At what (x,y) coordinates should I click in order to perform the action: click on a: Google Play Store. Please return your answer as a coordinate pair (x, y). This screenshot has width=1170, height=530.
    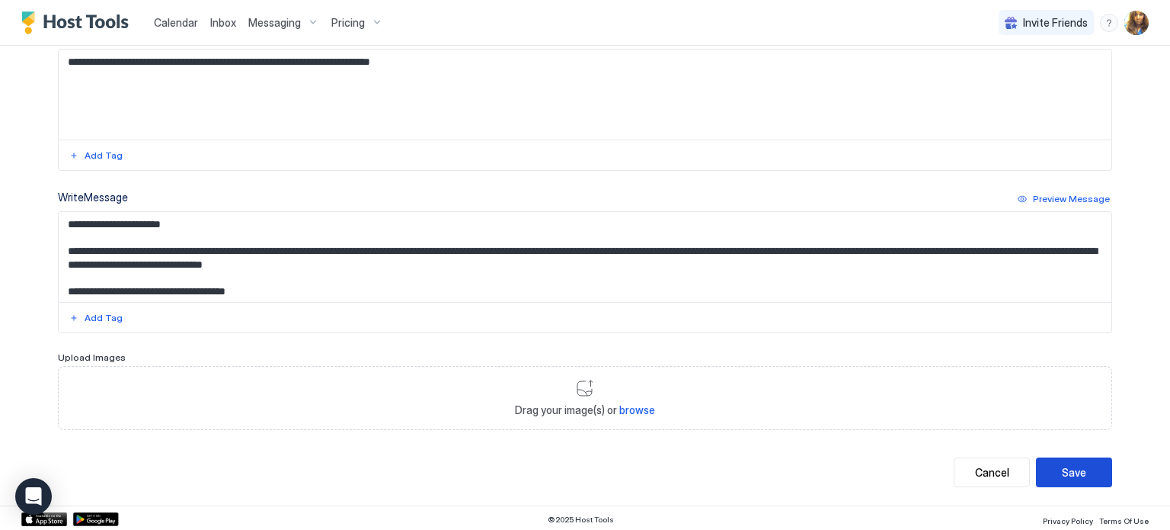
    Looking at the image, I should click on (96, 519).